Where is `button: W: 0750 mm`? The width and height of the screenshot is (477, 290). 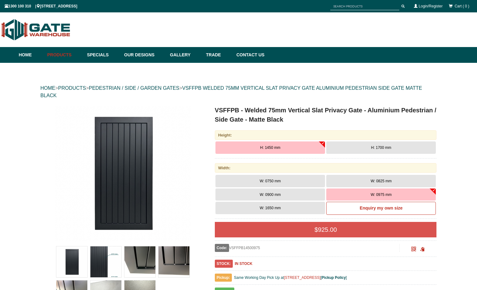 button: W: 0750 mm is located at coordinates (270, 181).